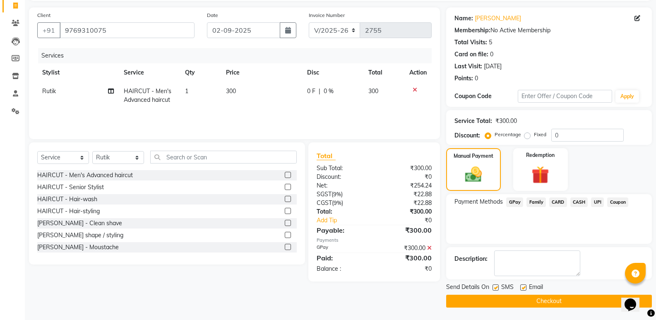 The width and height of the screenshot is (656, 320). What do you see at coordinates (536, 288) in the screenshot?
I see `span: Email` at bounding box center [536, 288].